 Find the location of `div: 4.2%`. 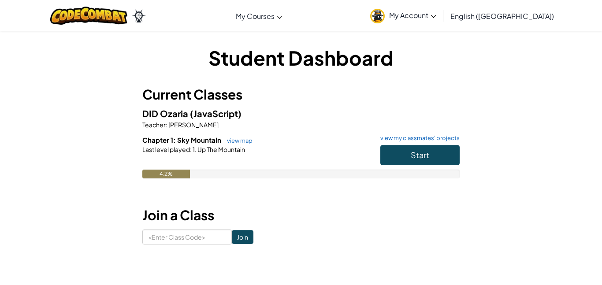

div: 4.2% is located at coordinates (166, 174).